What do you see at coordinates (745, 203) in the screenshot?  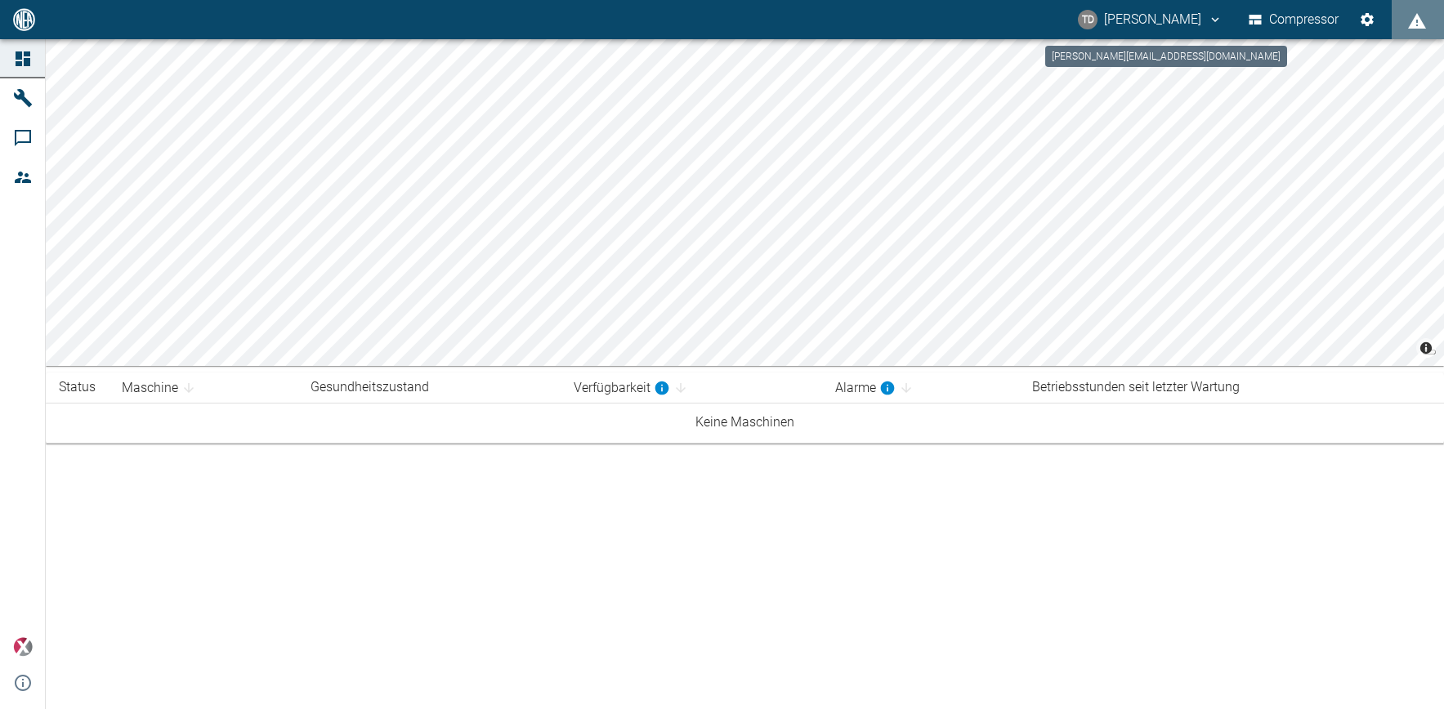 I see `canvas: Map` at bounding box center [745, 203].